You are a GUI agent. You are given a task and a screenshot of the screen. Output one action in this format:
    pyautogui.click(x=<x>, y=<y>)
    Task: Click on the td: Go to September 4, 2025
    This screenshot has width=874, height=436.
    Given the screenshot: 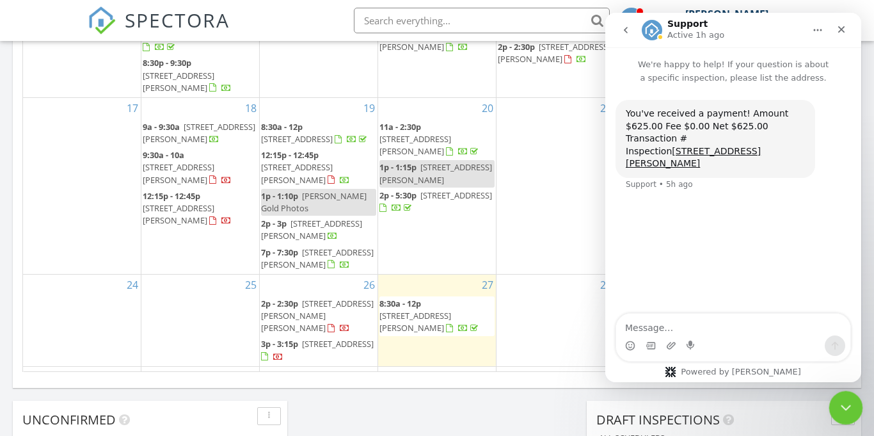 What is the action you would take?
    pyautogui.click(x=554, y=387)
    